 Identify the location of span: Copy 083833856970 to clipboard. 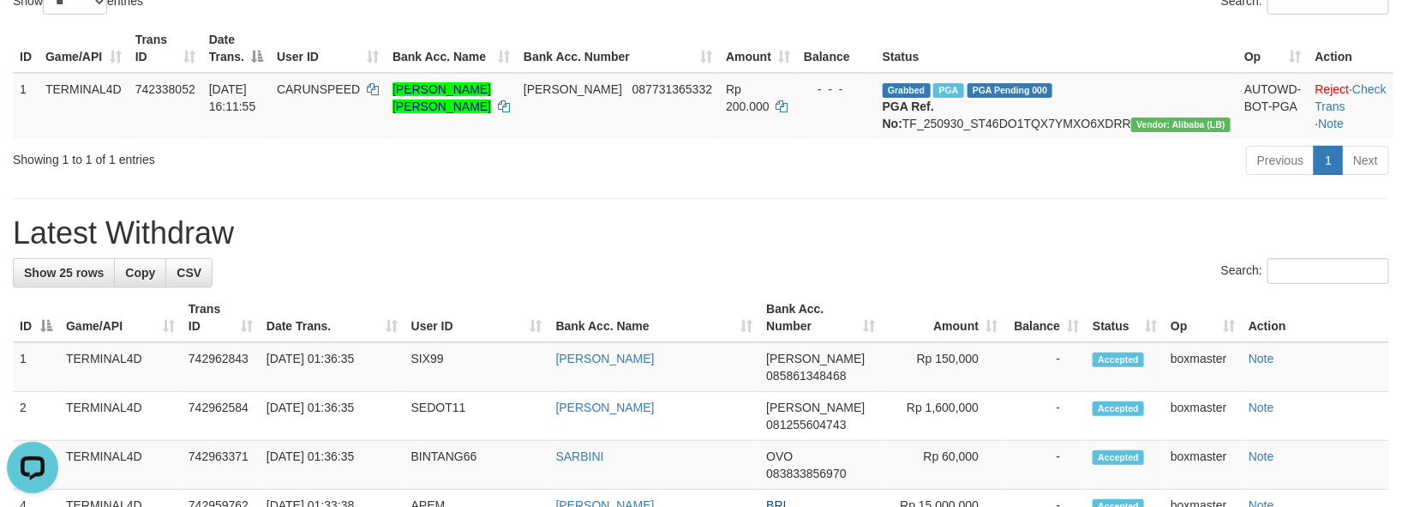
(806, 473).